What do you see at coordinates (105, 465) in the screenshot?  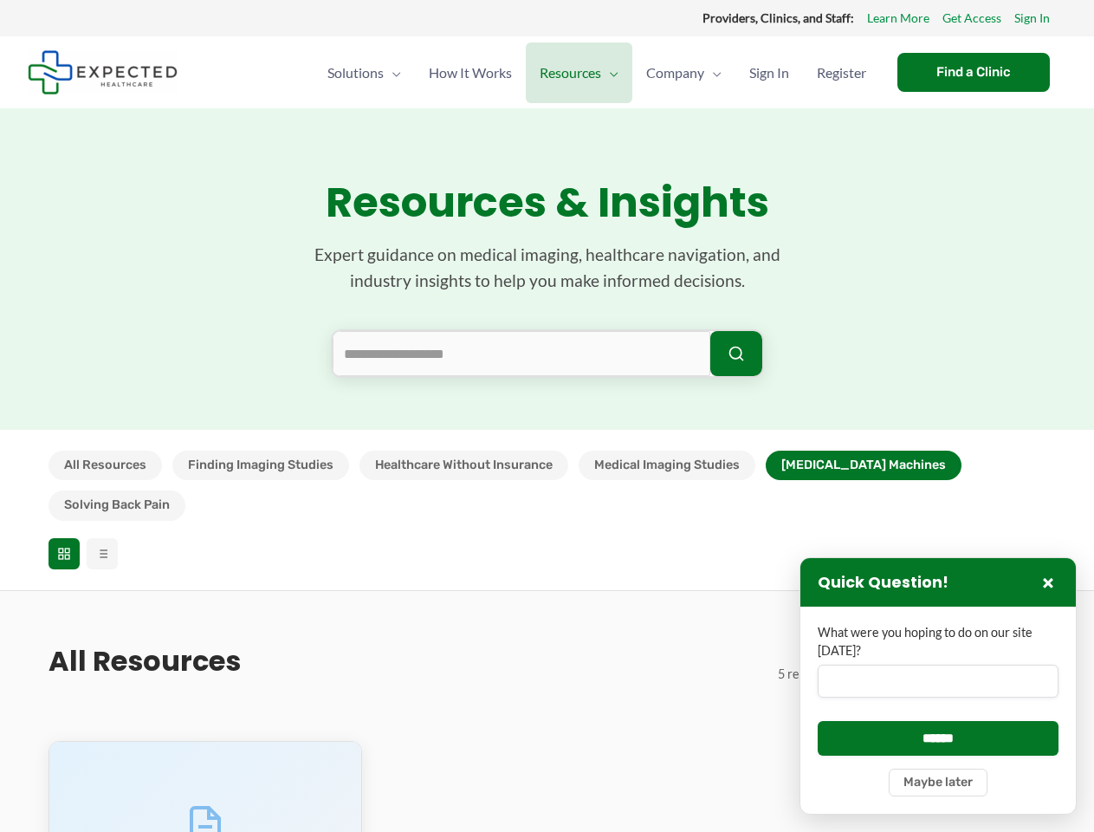 I see `button: All Resources` at bounding box center [105, 465].